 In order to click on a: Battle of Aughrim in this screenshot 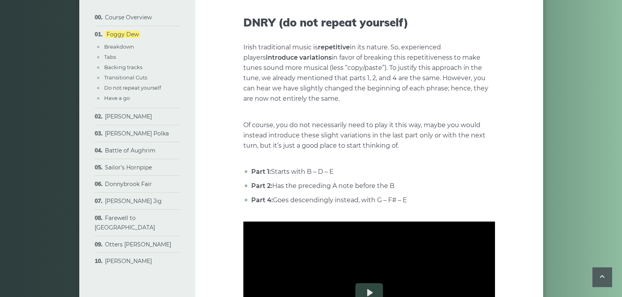, I will do `click(130, 150)`.